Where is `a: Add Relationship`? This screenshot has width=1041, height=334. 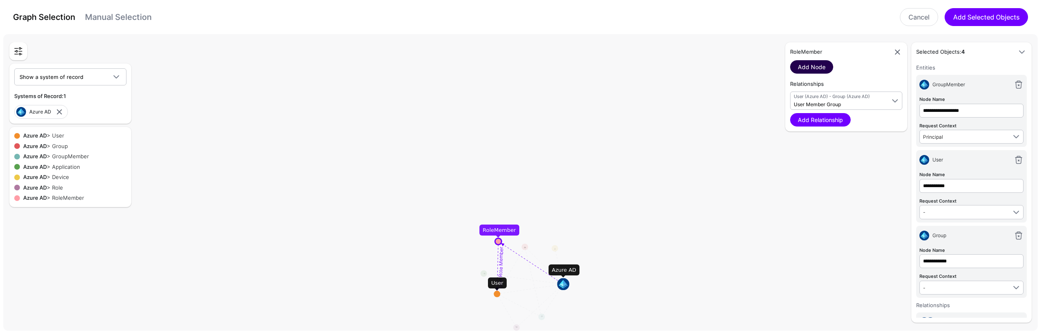
a: Add Relationship is located at coordinates (820, 120).